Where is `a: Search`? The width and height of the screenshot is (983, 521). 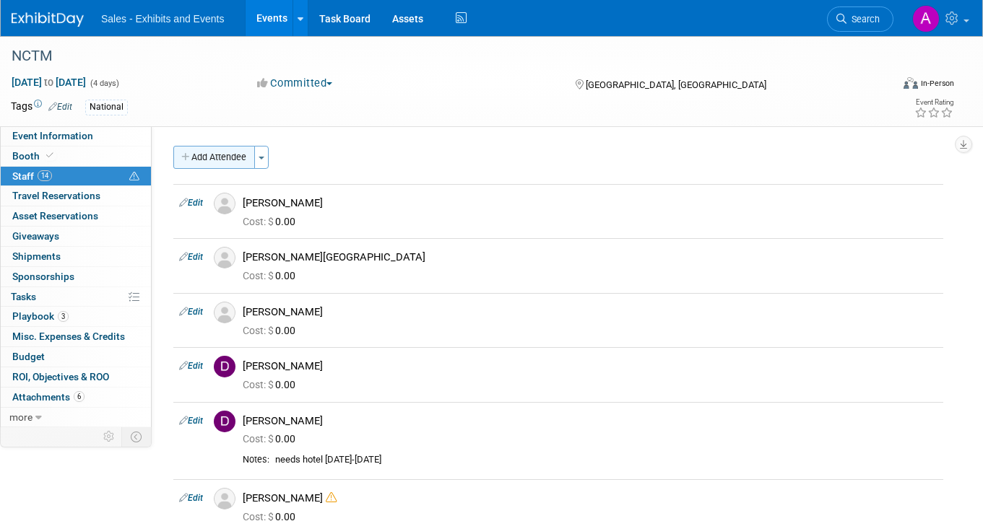 a: Search is located at coordinates (860, 19).